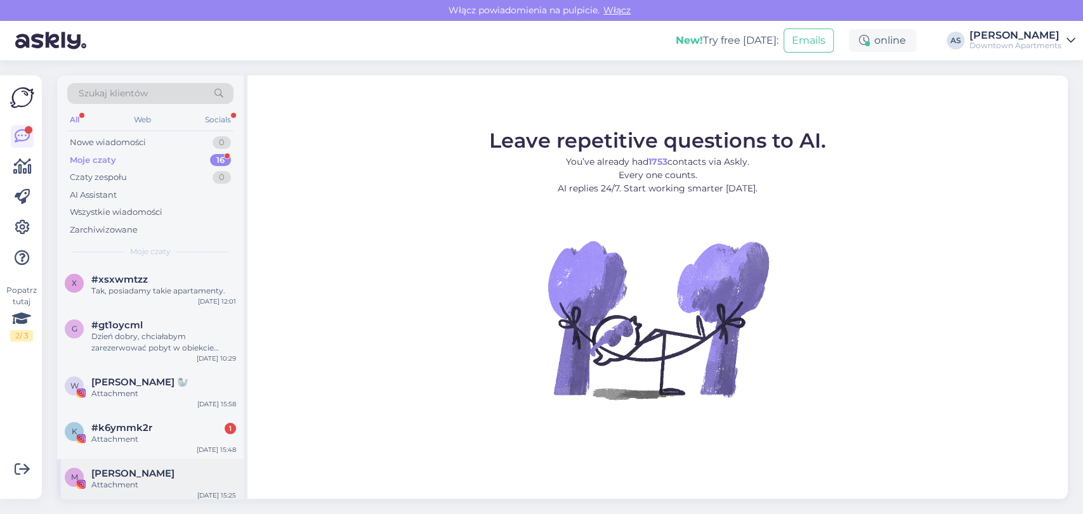  Describe the element at coordinates (164, 291) in the screenshot. I see `div: Tak, posiadamy takie apartamenty.` at that location.